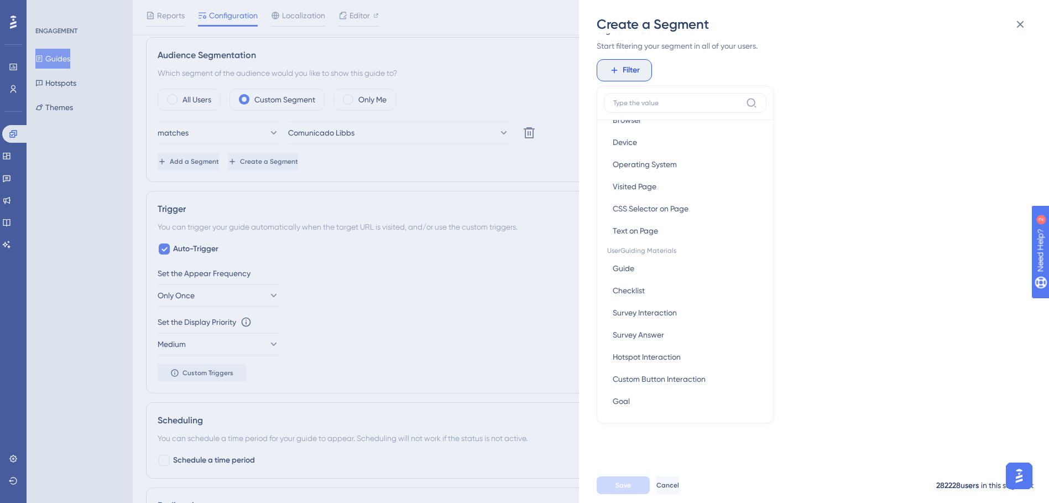  Describe the element at coordinates (815, 24) in the screenshot. I see `div: Create a Segment` at that location.